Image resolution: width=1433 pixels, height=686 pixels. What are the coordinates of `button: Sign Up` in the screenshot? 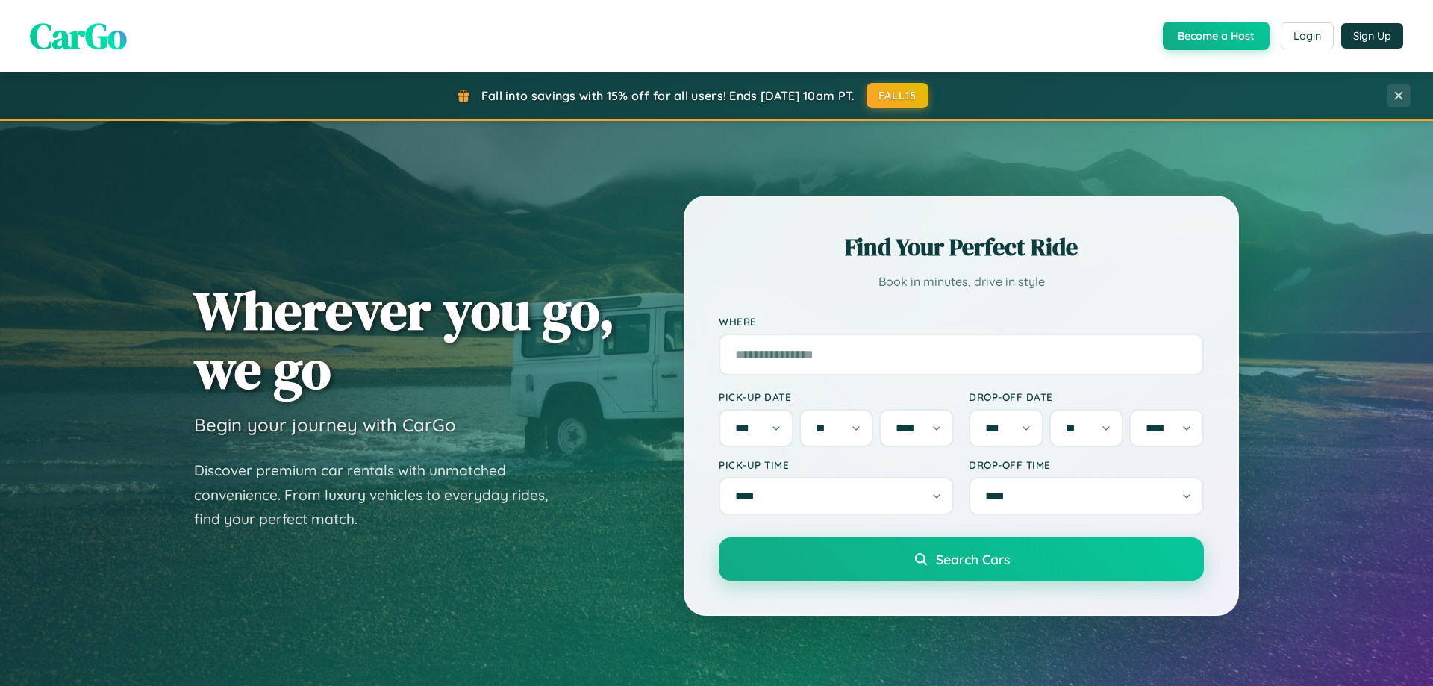 It's located at (1372, 36).